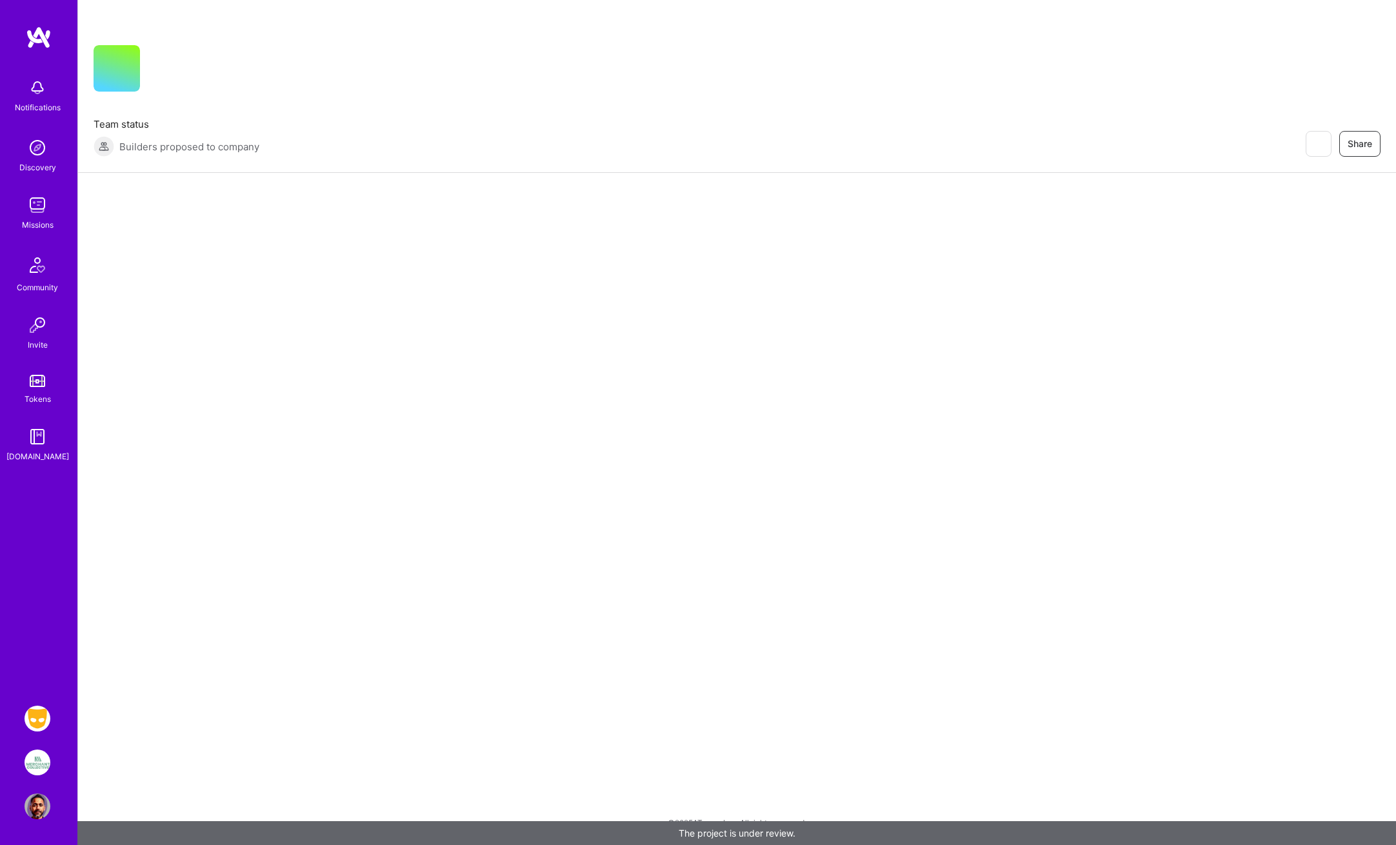 The height and width of the screenshot is (845, 1396). Describe the element at coordinates (37, 718) in the screenshot. I see `img: Grindr: Product & Marketing` at that location.